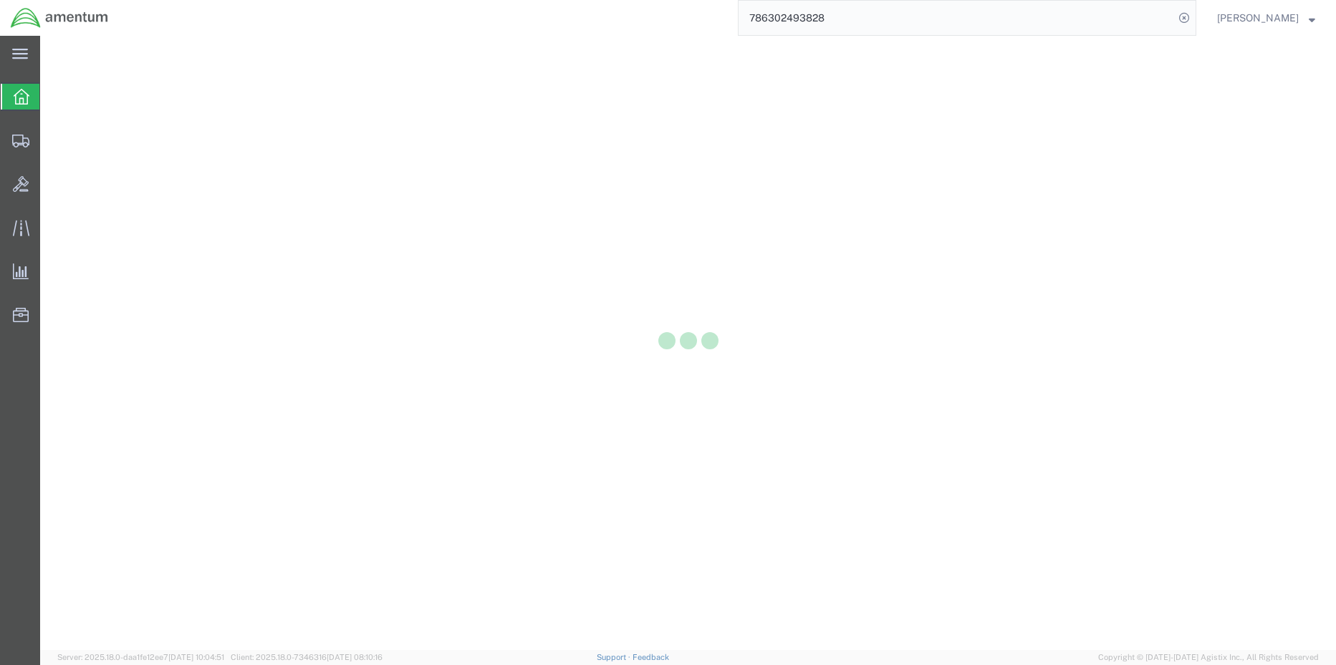 This screenshot has width=1336, height=665. I want to click on img: logo, so click(59, 18).